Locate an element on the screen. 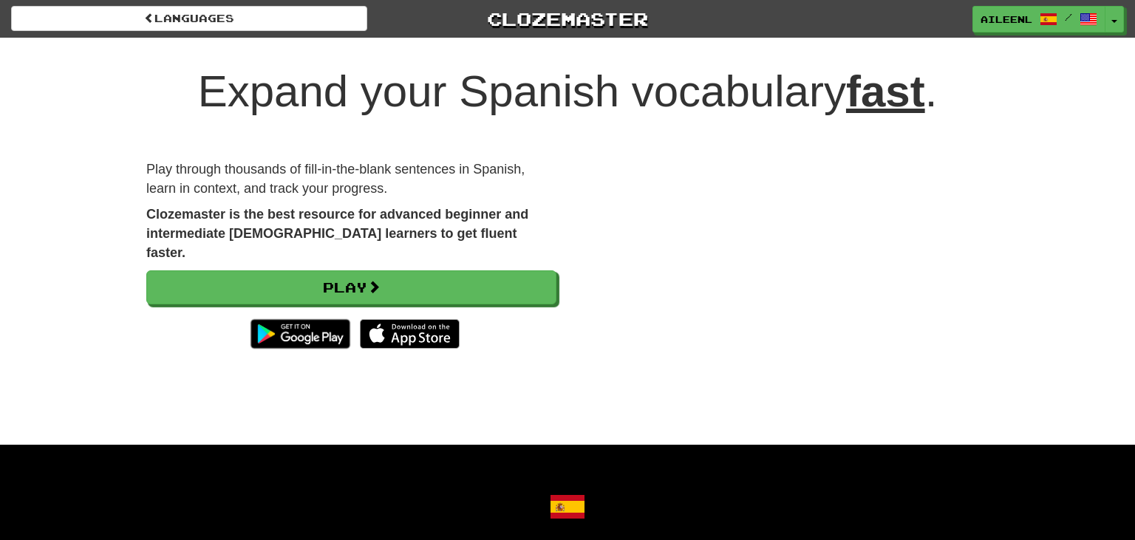 The height and width of the screenshot is (540, 1135). h1: Expand your Spanish vocabulary . is located at coordinates (567, 92).